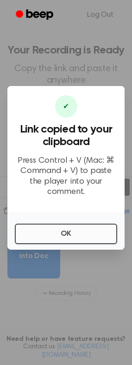 This screenshot has width=132, height=365. I want to click on h3: Link copied to your clipboard, so click(66, 136).